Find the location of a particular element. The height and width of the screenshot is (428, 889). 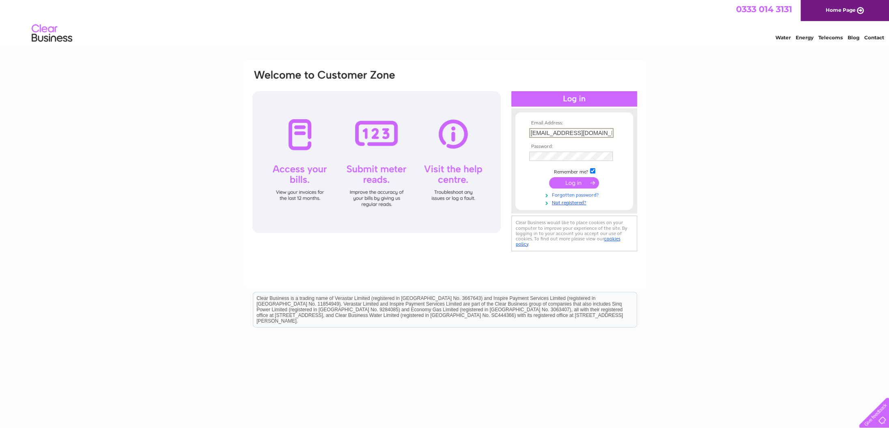

span: 0333 014 3131 is located at coordinates (764, 9).